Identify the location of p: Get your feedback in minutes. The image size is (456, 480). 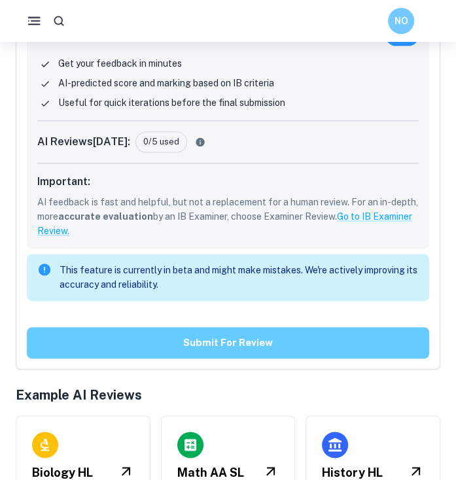
(120, 63).